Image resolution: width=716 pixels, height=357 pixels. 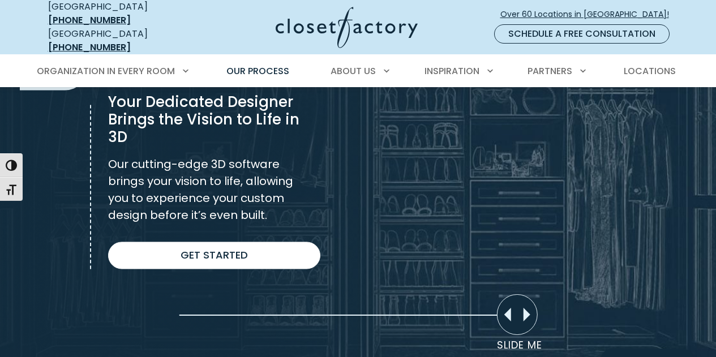 What do you see at coordinates (550, 71) in the screenshot?
I see `span: Partners` at bounding box center [550, 71].